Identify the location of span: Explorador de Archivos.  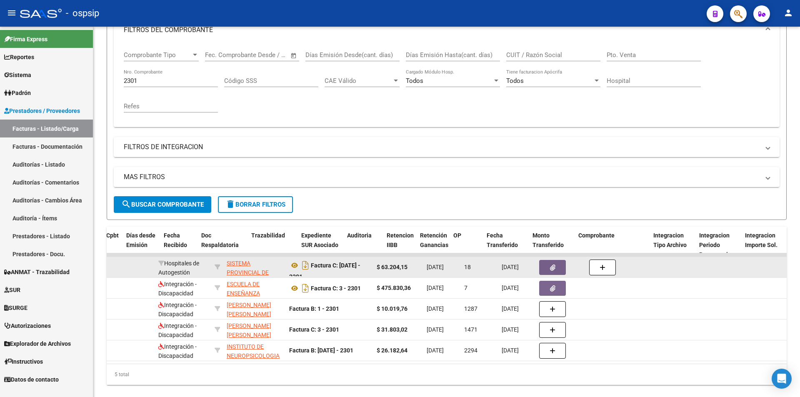
(37, 344).